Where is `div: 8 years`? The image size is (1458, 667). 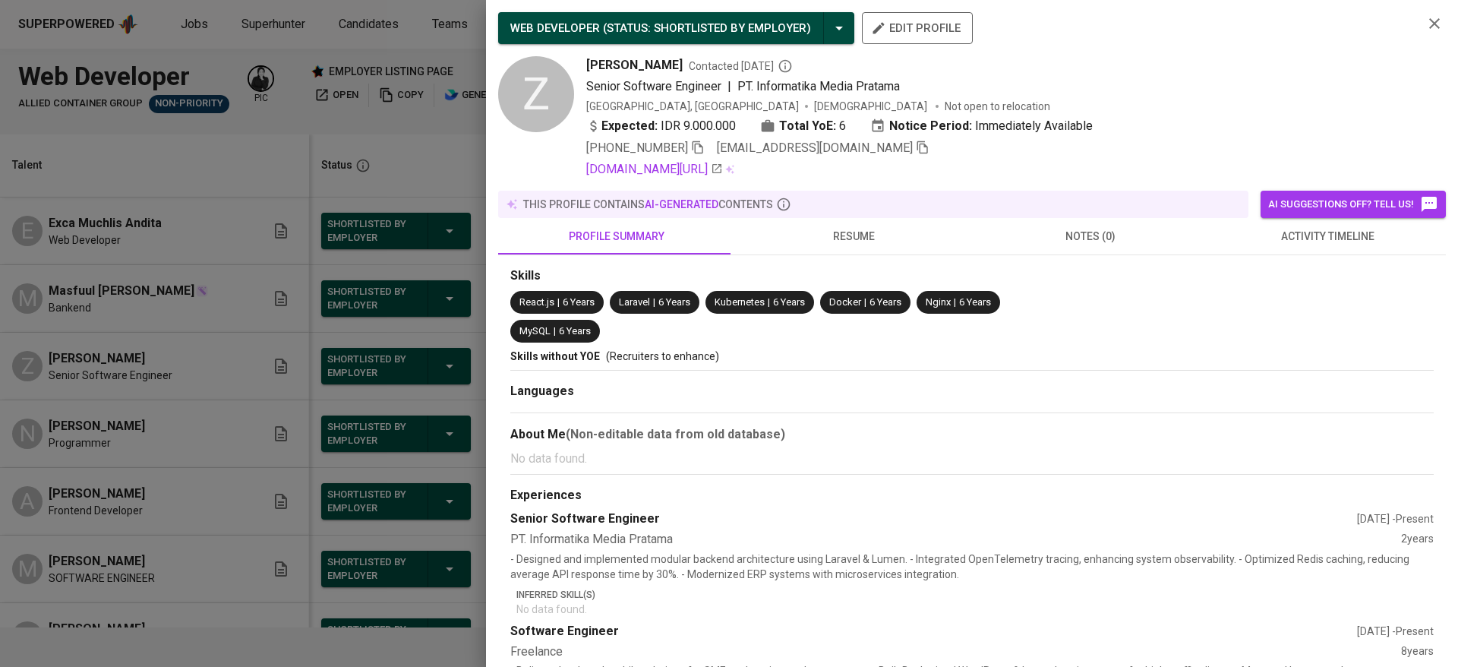
div: 8 years is located at coordinates (1417, 651).